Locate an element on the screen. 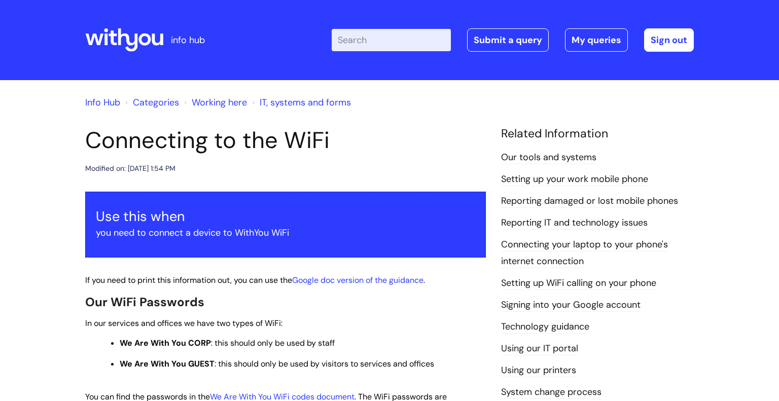 Image resolution: width=779 pixels, height=401 pixels. a: IT, systems and forms is located at coordinates (305, 102).